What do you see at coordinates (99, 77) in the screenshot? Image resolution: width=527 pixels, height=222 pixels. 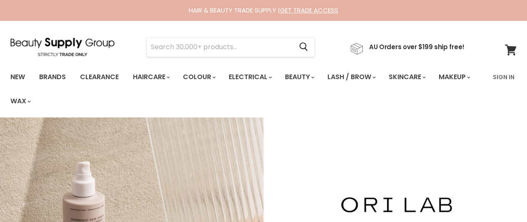 I see `a: Clearance` at bounding box center [99, 77].